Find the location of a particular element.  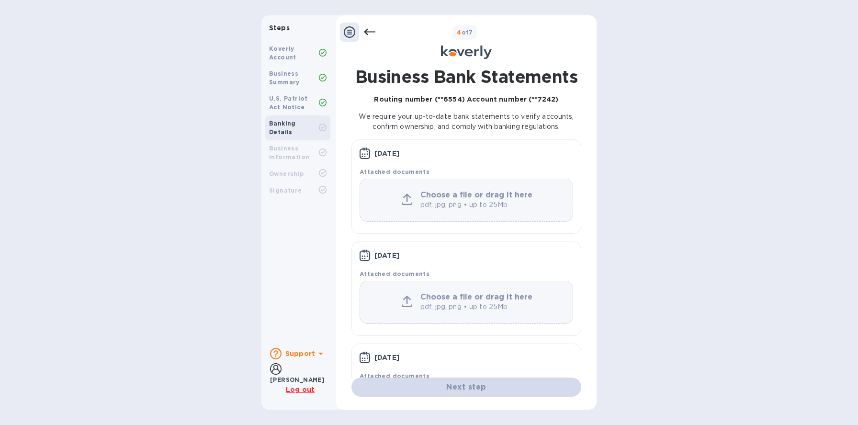

b: Banking Details is located at coordinates (283, 127).